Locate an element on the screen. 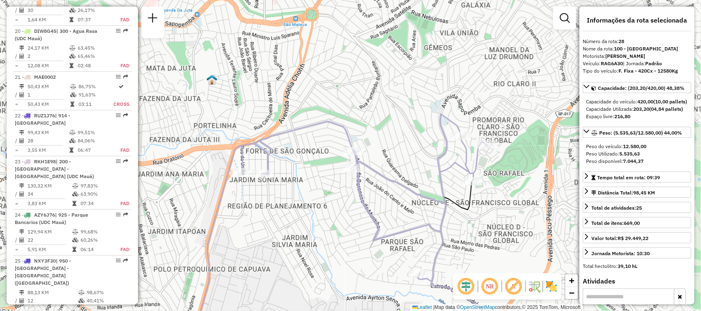 The width and height of the screenshot is (701, 311). div: Jornada Motorista: 10:30 is located at coordinates (620, 254).